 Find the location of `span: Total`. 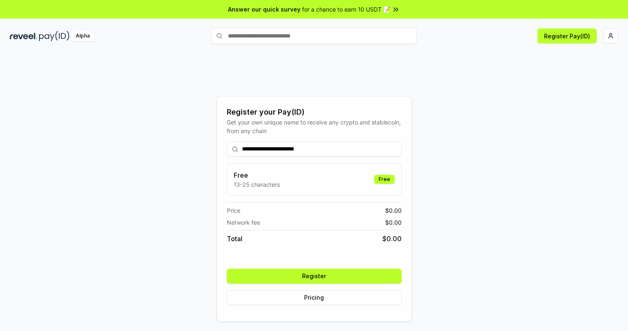

span: Total is located at coordinates (235, 238).